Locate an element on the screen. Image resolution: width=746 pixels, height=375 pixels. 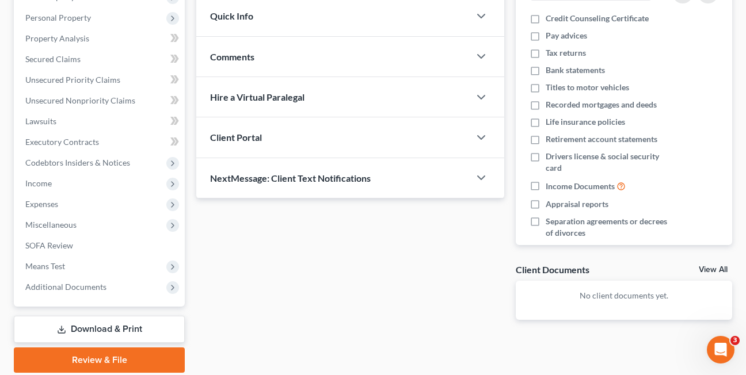
span: 3 is located at coordinates (735, 341).